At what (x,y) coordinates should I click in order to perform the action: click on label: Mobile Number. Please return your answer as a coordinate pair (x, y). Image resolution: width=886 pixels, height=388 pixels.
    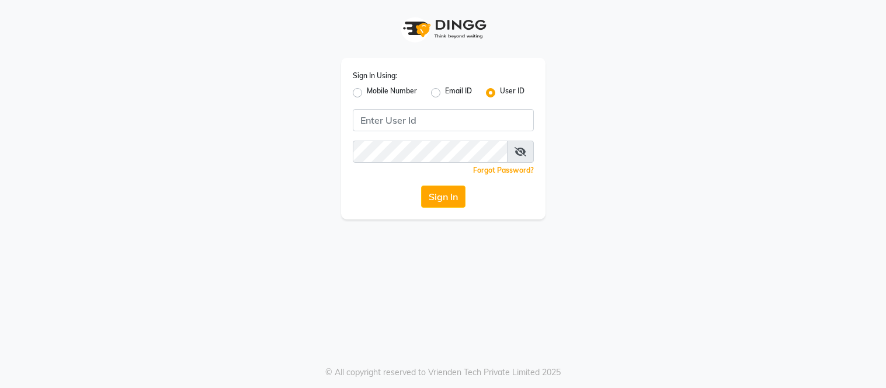
    Looking at the image, I should click on (392, 93).